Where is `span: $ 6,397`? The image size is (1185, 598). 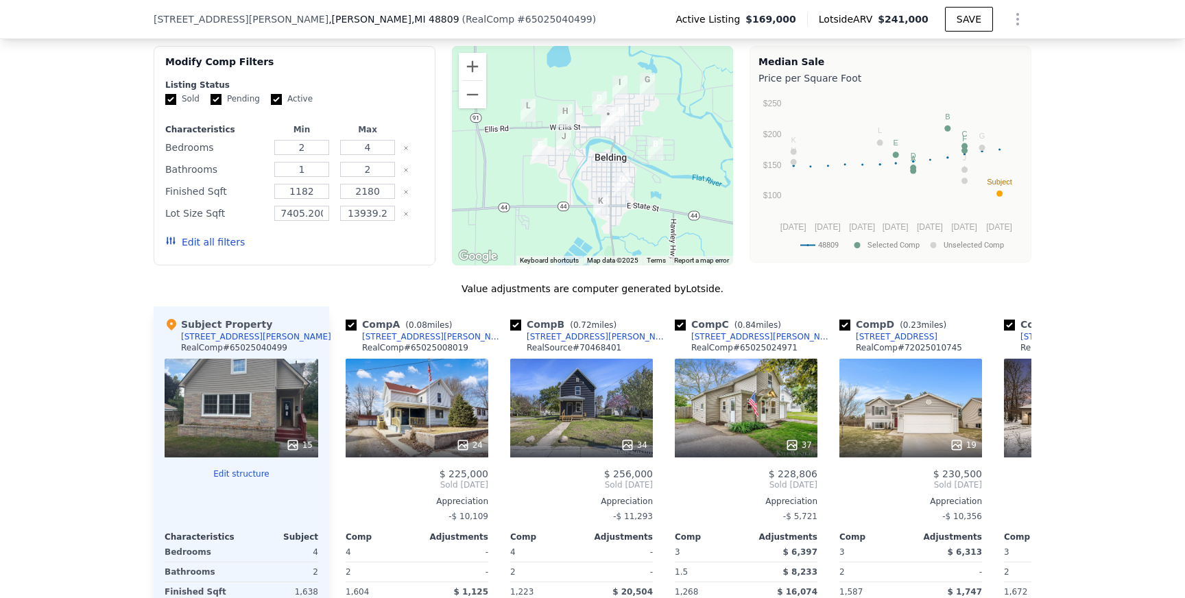 span: $ 6,397 is located at coordinates (800, 552).